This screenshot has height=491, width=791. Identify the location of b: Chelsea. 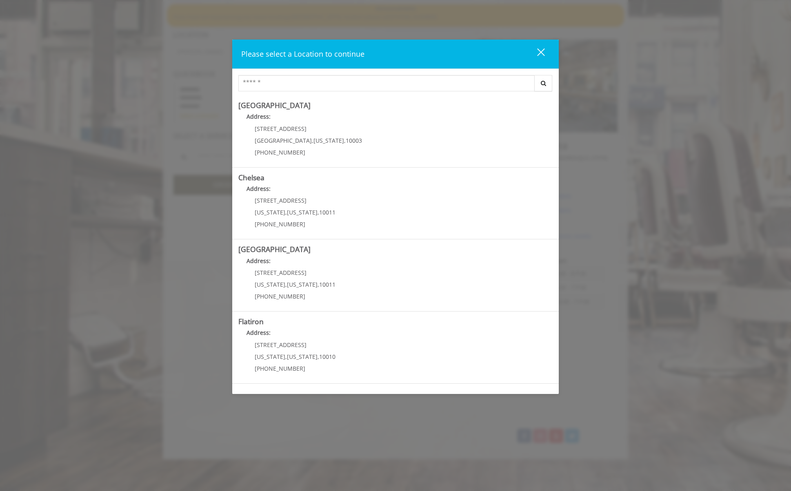
(251, 177).